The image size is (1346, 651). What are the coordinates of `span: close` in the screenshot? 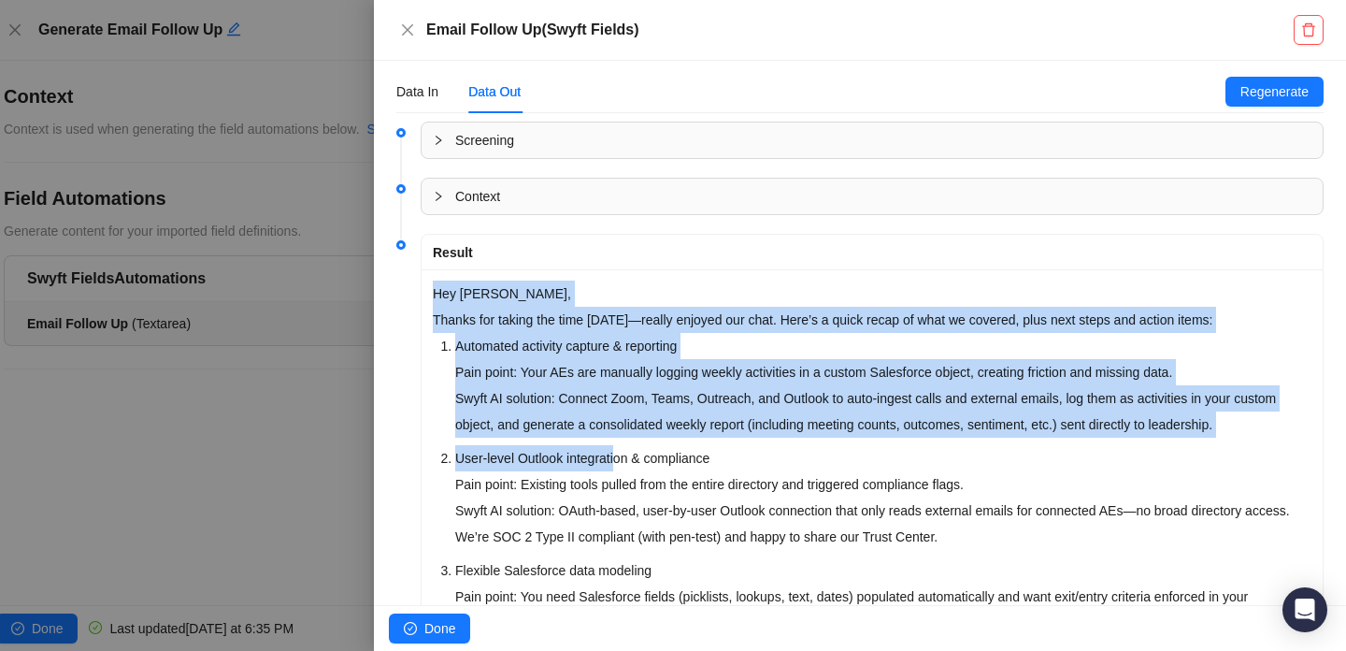 It's located at (408, 30).